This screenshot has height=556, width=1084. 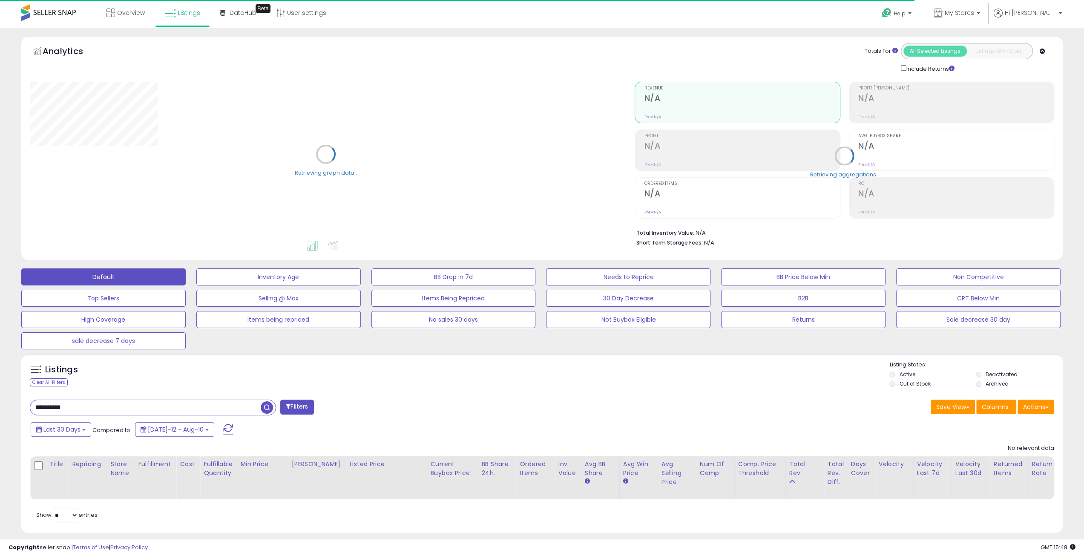 What do you see at coordinates (995, 407) in the screenshot?
I see `span: Columns` at bounding box center [995, 407].